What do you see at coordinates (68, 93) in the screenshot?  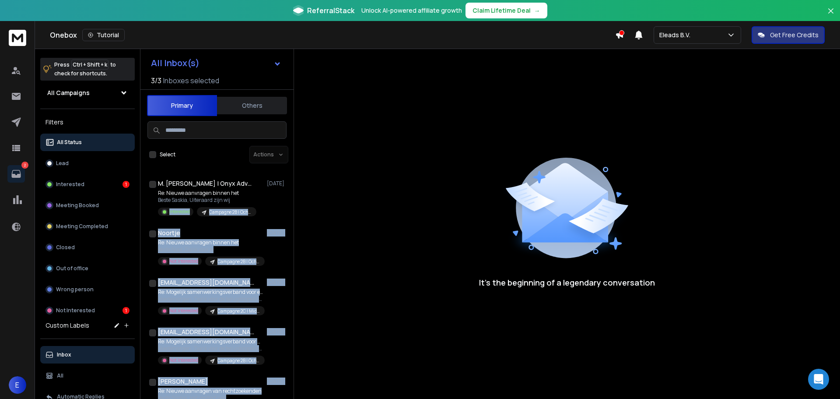 I see `h1: All Campaigns` at bounding box center [68, 93].